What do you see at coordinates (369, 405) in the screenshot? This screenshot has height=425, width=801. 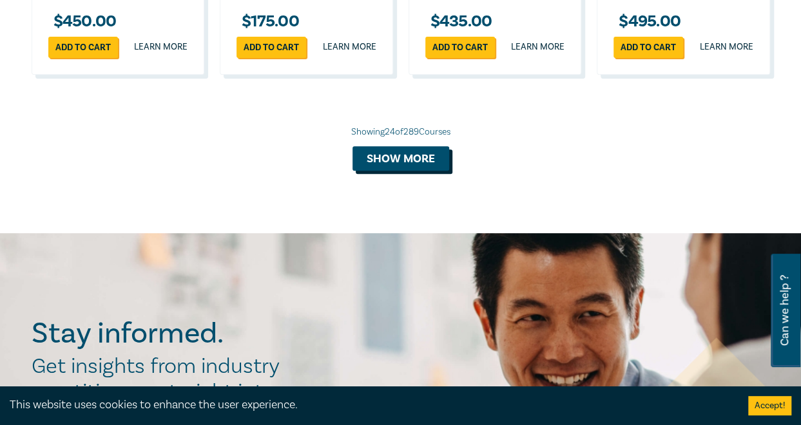 I see `div: This website uses cookies to enhance the user experience.` at bounding box center [369, 405].